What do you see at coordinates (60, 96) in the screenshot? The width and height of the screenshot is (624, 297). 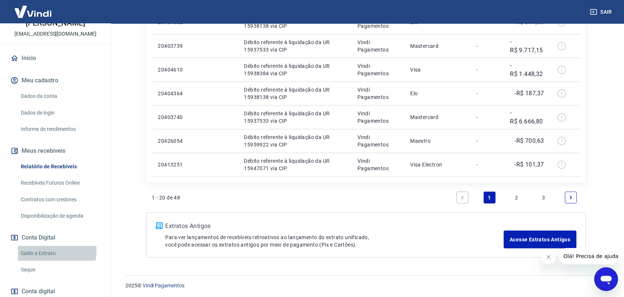 I see `a: Dados da conta` at bounding box center [60, 96].